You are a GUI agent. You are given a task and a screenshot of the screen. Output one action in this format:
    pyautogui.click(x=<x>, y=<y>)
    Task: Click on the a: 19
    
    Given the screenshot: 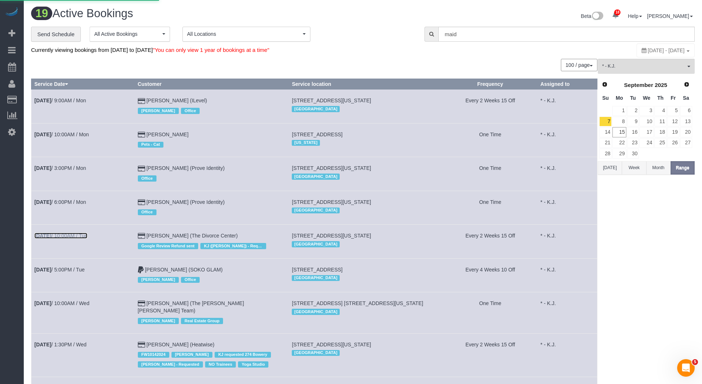 What is the action you would take?
    pyautogui.click(x=673, y=132)
    